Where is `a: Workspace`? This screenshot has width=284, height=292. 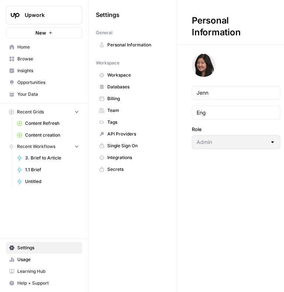 a: Workspace is located at coordinates (132, 75).